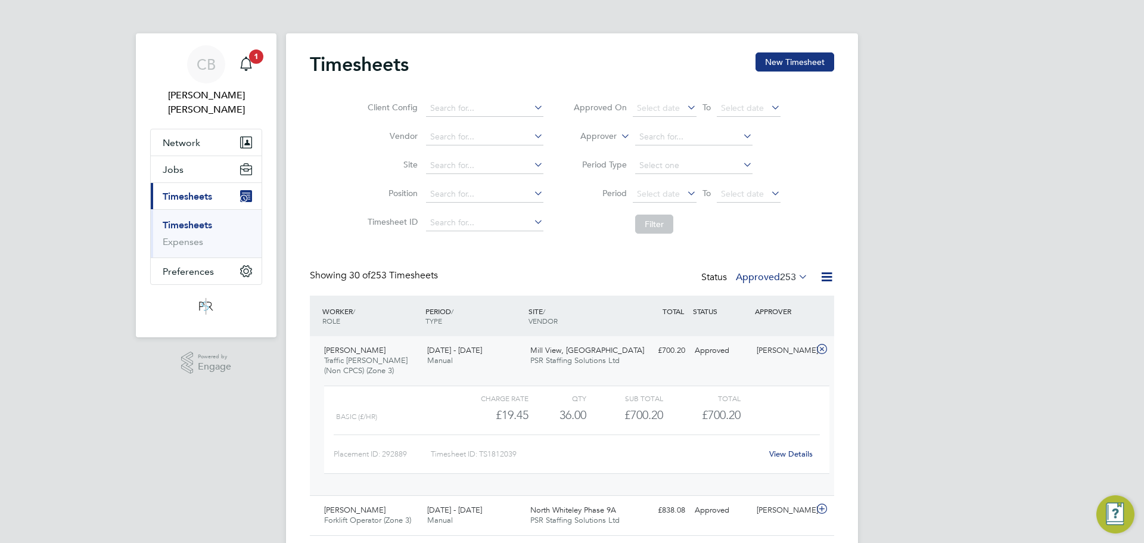  Describe the element at coordinates (187, 225) in the screenshot. I see `a: Timesheets` at that location.